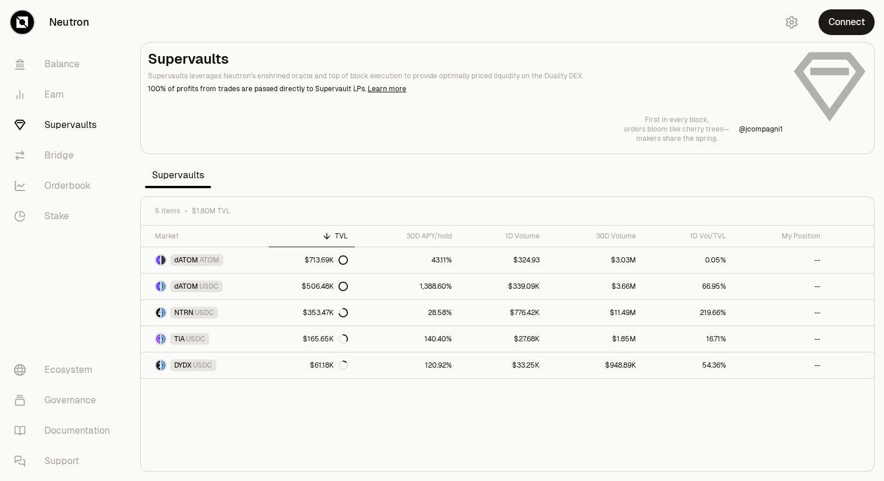 The image size is (884, 481). What do you see at coordinates (65, 431) in the screenshot?
I see `a: Documentation` at bounding box center [65, 431].